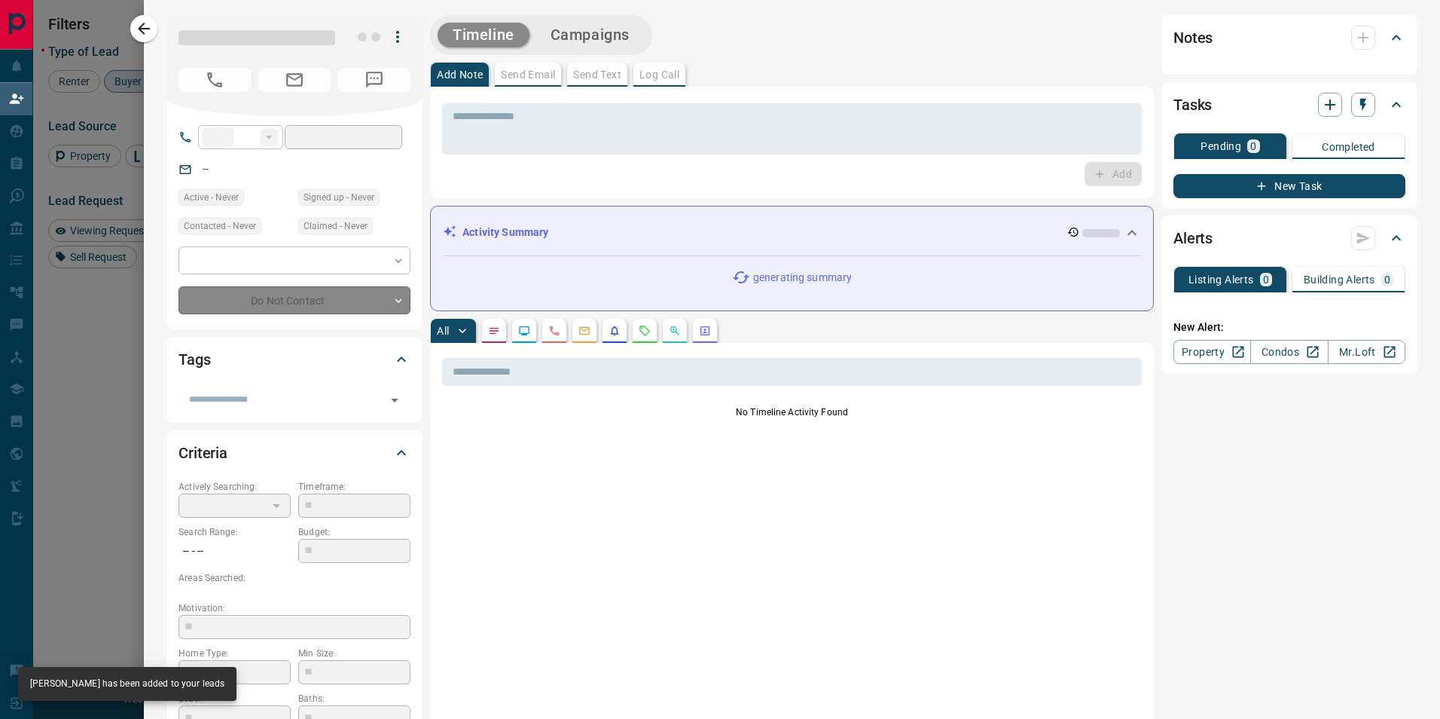  Describe the element at coordinates (675, 331) in the screenshot. I see `svg: Opportunities` at that location.